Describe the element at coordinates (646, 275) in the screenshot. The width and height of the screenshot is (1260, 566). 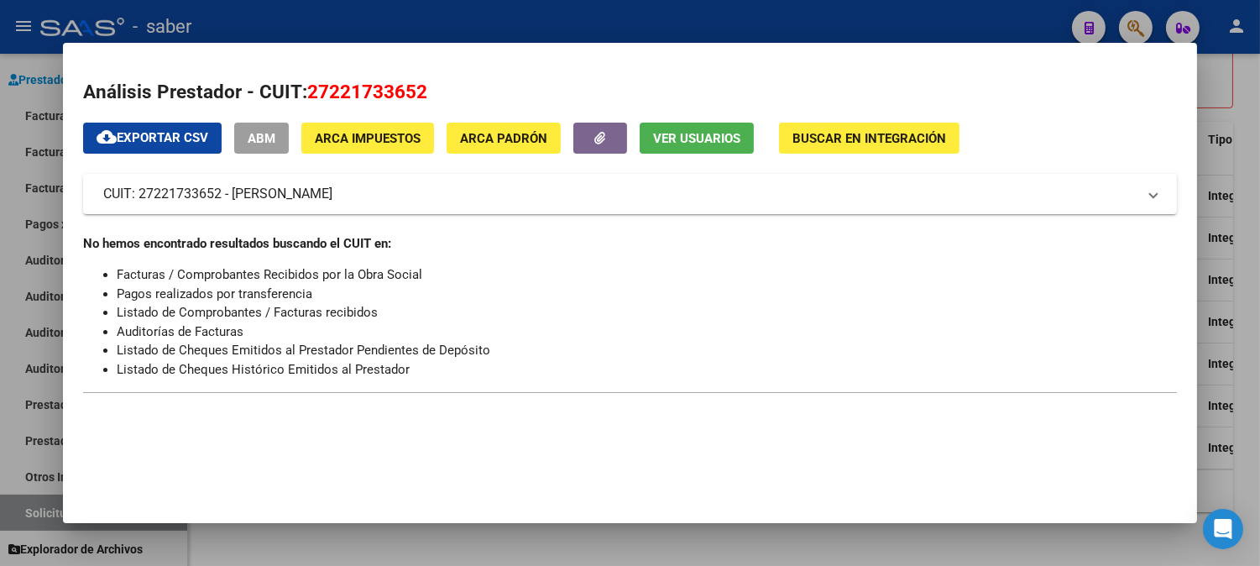
I see `li: Facturas / Comprobantes Recibidos por la Obra Social` at that location.